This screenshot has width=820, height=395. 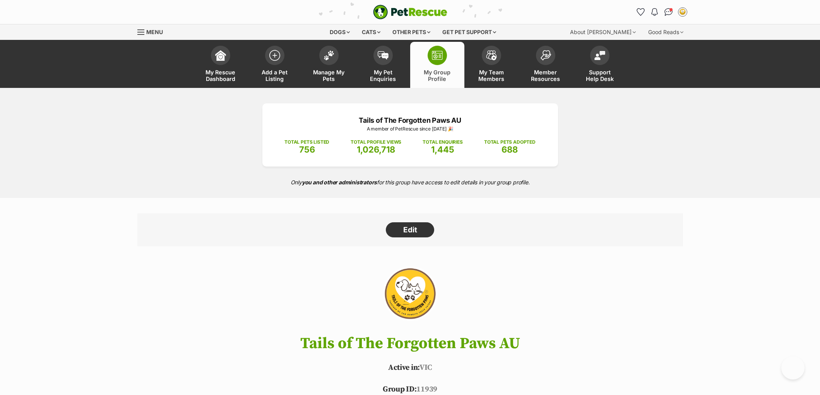 What do you see at coordinates (221, 55) in the screenshot?
I see `img: dashboard-icon-eb2f2d2d3e046f16d808141f083e7271f6b2e854fb5c12c21221c1fb7104beca.svg` at bounding box center [221, 55].